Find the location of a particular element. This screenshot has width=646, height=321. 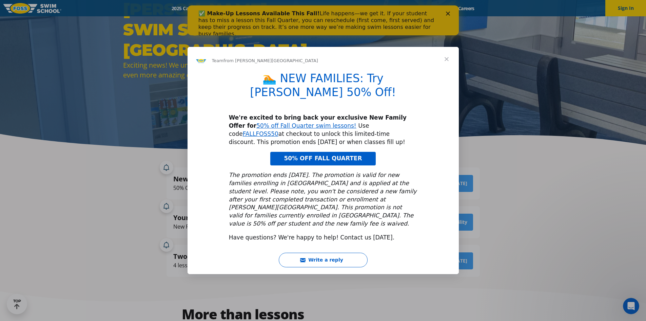

button: Write a reply is located at coordinates (323, 260).